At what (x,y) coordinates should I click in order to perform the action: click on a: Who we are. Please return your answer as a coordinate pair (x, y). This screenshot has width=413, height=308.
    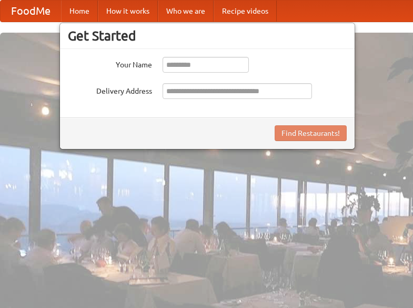
    Looking at the image, I should click on (186, 11).